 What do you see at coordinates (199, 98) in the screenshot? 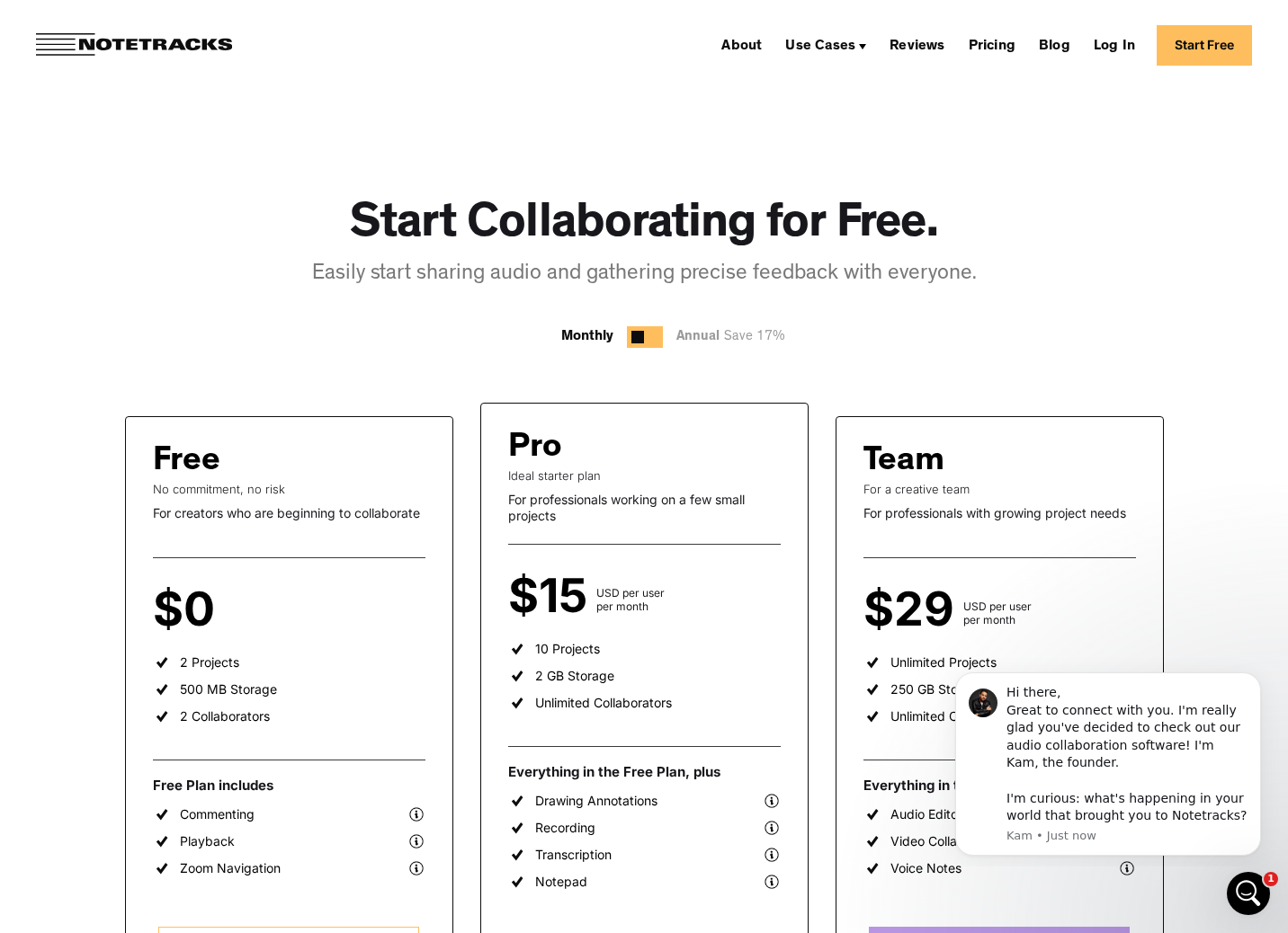
I see `div: Hi there, Great to connect with you. I'm really glad you've decided to check out our audio collab...` at bounding box center [199, 98].